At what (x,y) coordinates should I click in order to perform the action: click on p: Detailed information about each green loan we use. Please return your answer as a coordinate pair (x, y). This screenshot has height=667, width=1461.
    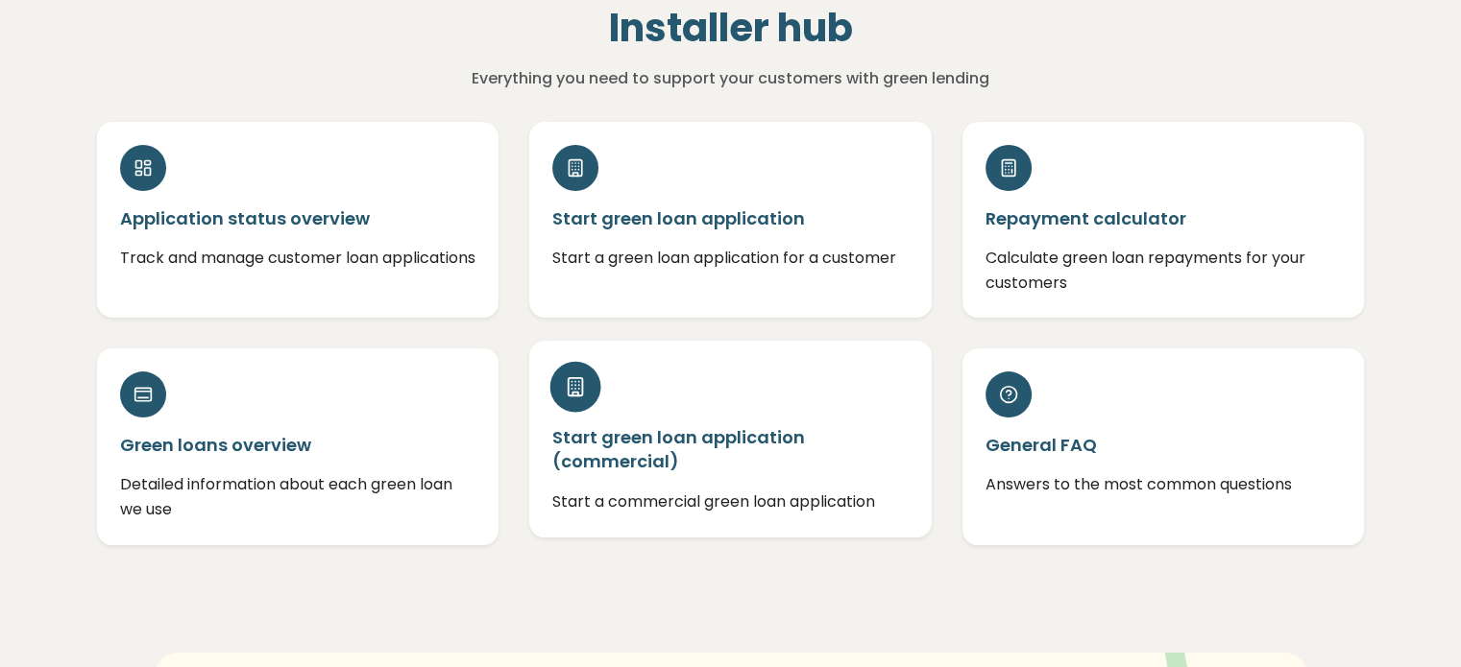
    Looking at the image, I should click on (298, 497).